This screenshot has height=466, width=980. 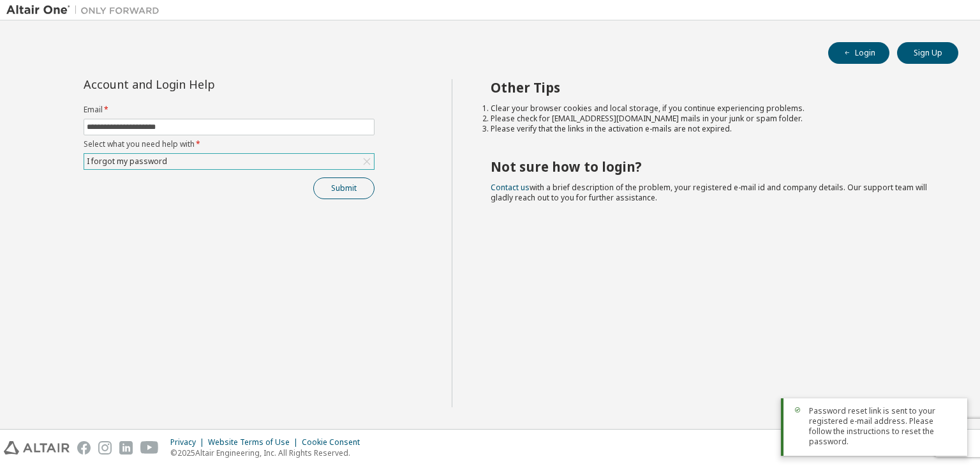 What do you see at coordinates (713, 129) in the screenshot?
I see `li: Please verify that the links in the activation e-mails are not expired.` at bounding box center [713, 129].